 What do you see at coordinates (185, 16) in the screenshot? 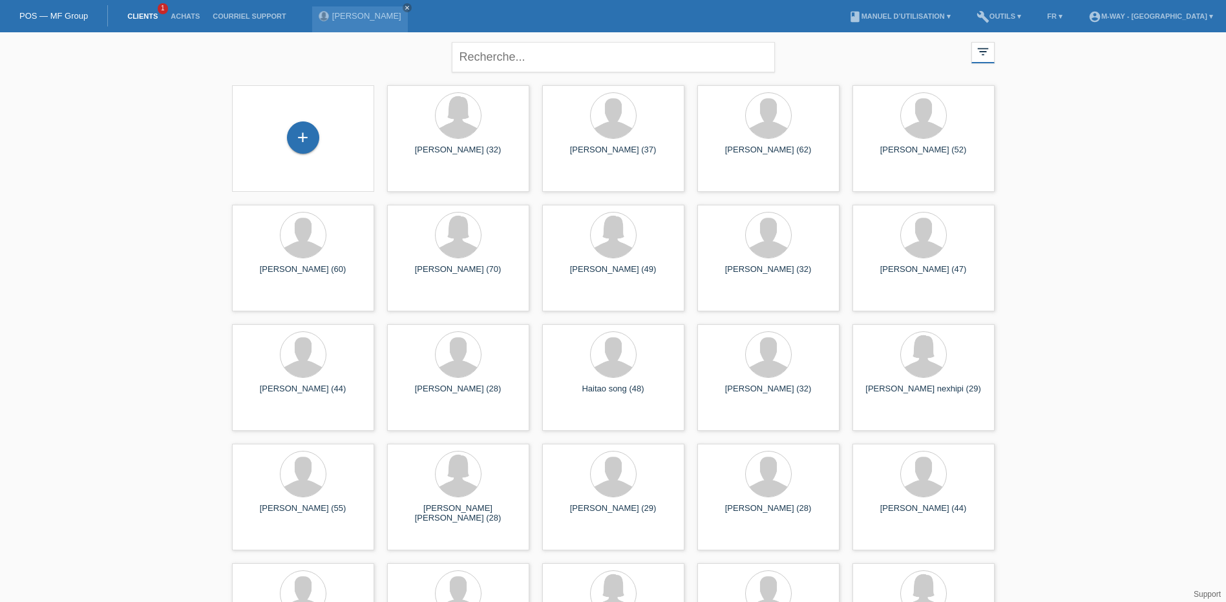
I see `a: Achats` at bounding box center [185, 16].